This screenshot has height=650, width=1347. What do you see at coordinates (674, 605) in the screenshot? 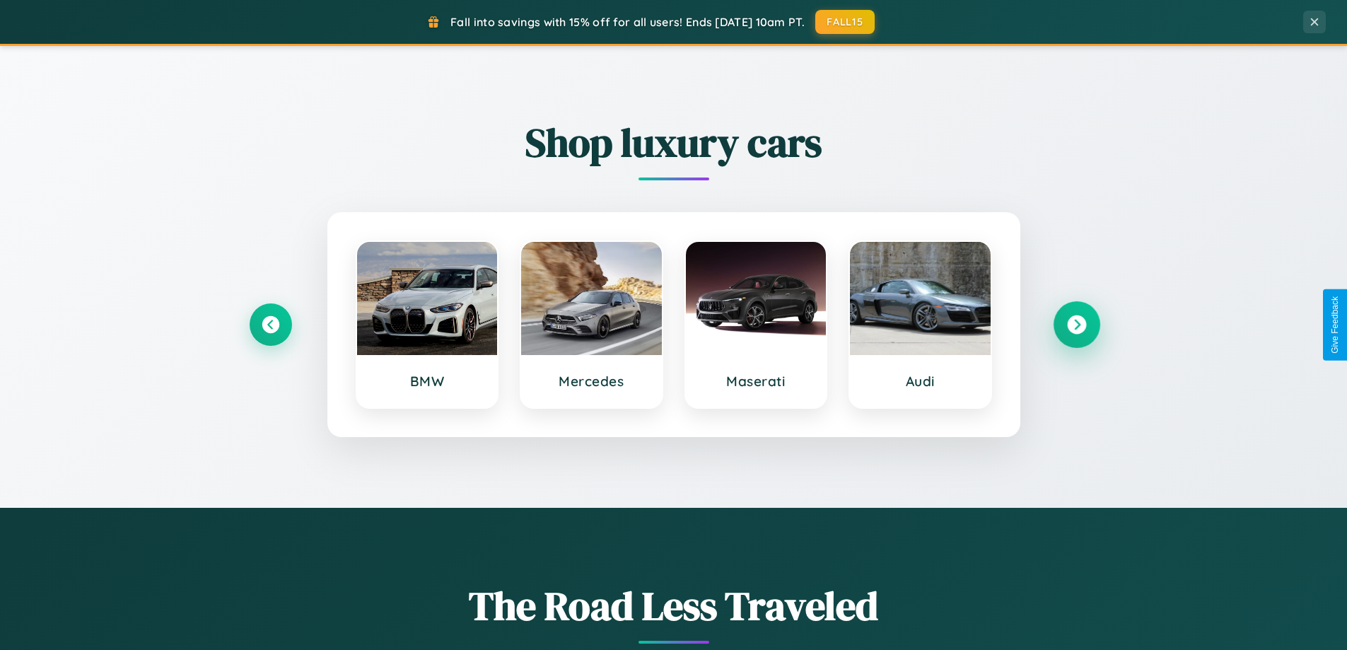
I see `h1: The Road Less Traveled` at bounding box center [674, 605].